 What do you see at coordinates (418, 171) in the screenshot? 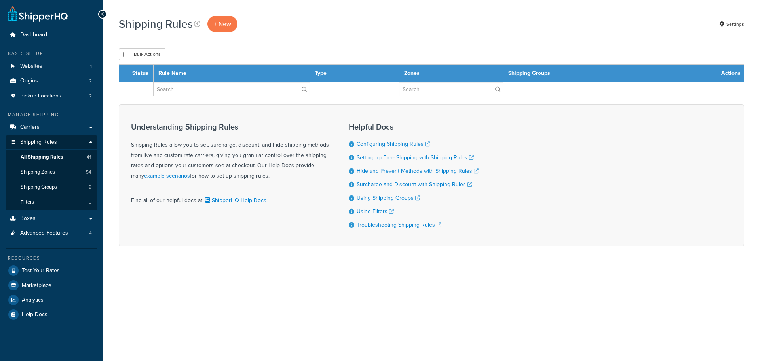
I see `a: Hide and Prevent Methods with Shipping Rules` at bounding box center [418, 171].